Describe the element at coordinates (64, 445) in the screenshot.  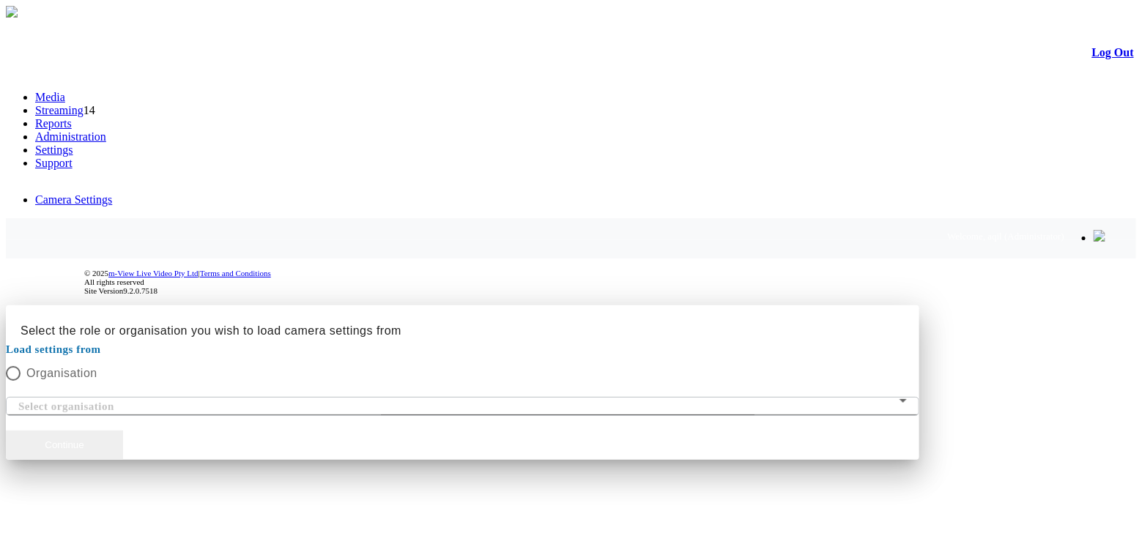
I see `button: Continue` at that location.